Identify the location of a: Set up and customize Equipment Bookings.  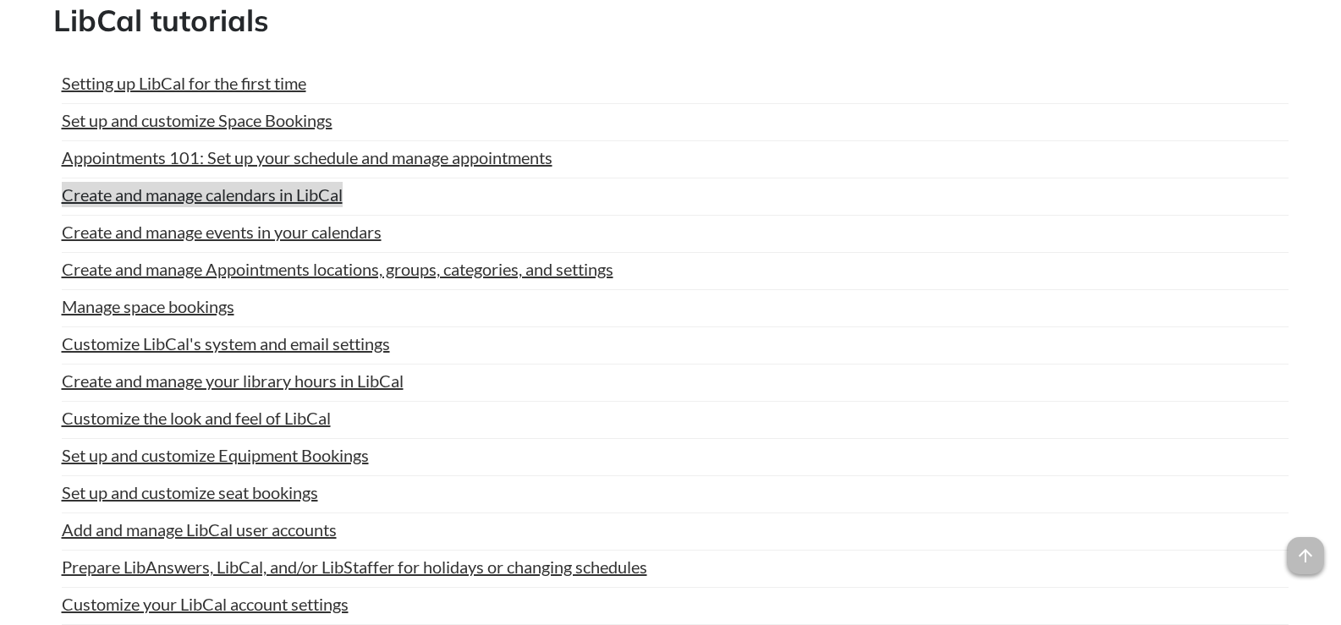
(215, 455).